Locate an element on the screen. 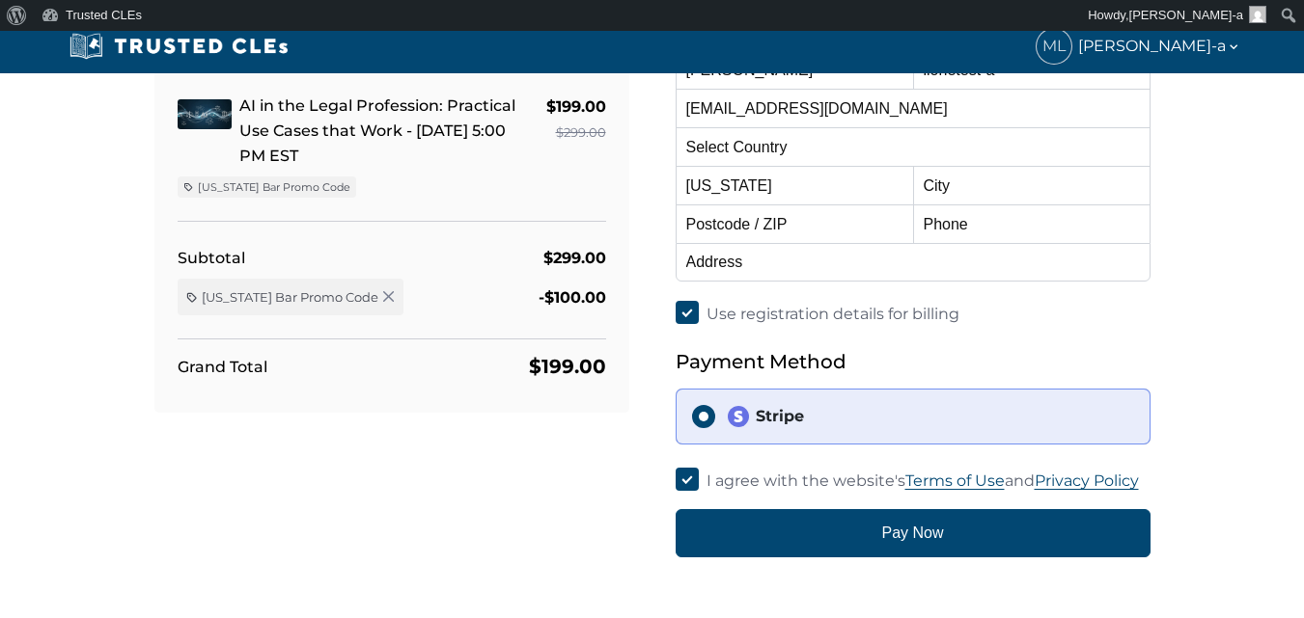  a: Terms of Use is located at coordinates (954, 480).